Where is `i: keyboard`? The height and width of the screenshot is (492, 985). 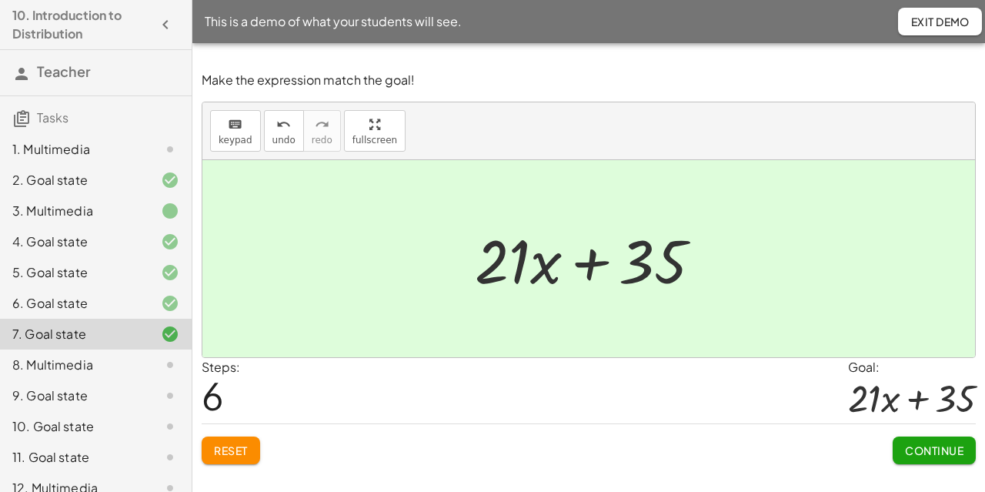 i: keyboard is located at coordinates (235, 125).